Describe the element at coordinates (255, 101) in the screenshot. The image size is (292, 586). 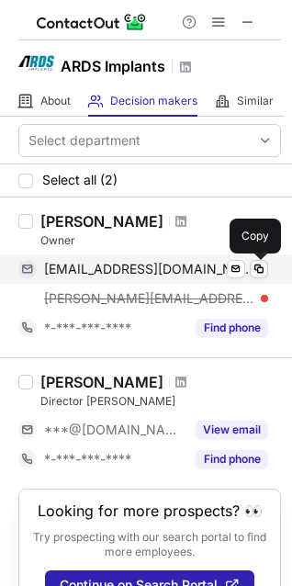
I see `span: Similar` at that location.